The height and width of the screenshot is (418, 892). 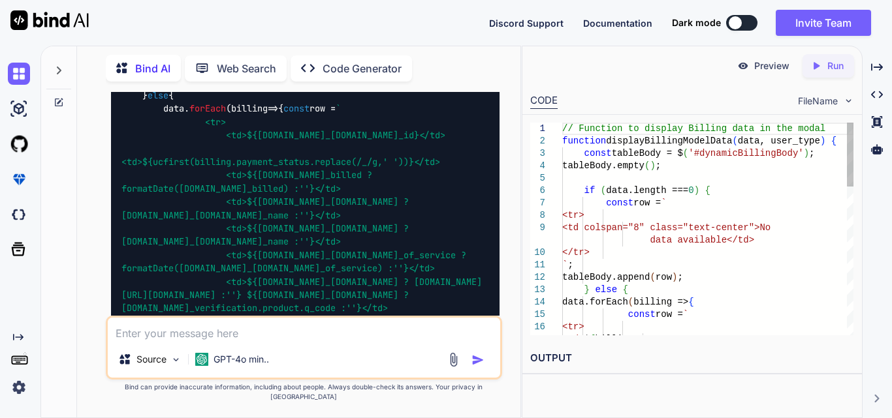 I want to click on img: chevron down, so click(x=848, y=101).